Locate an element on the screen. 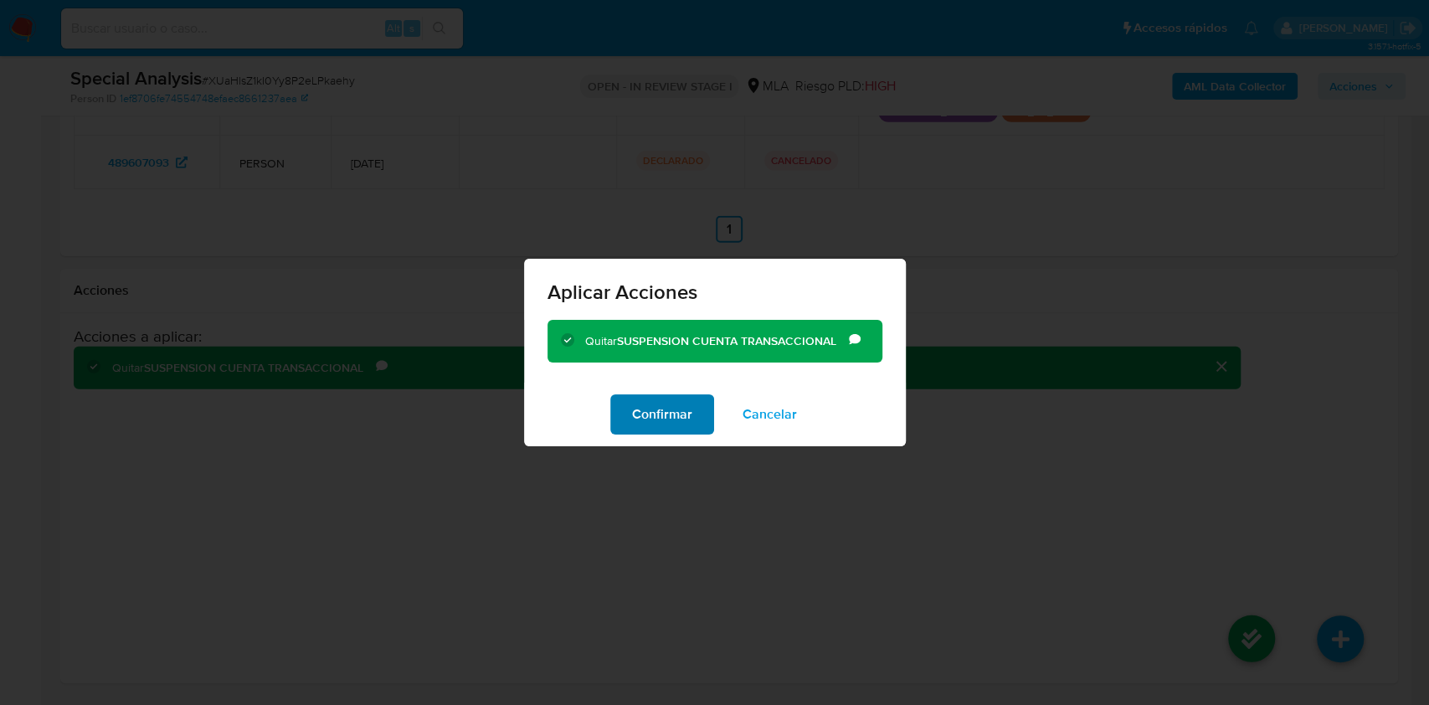 The width and height of the screenshot is (1429, 705). div: Quitar is located at coordinates (717, 342).